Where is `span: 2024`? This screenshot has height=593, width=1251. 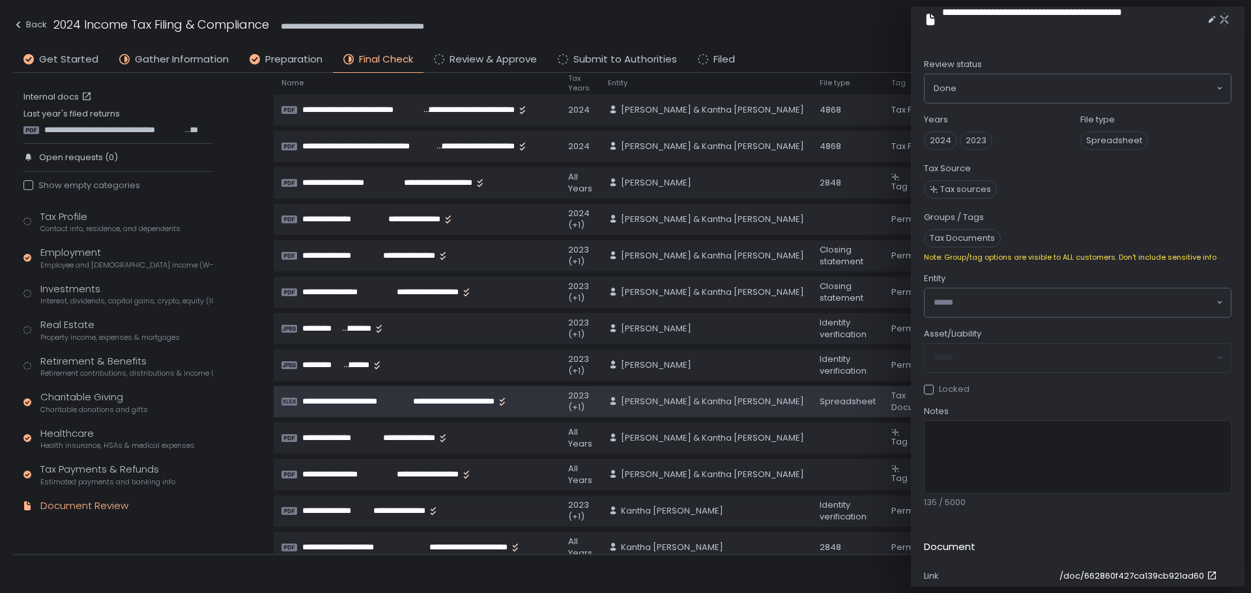 span: 2024 is located at coordinates (940, 141).